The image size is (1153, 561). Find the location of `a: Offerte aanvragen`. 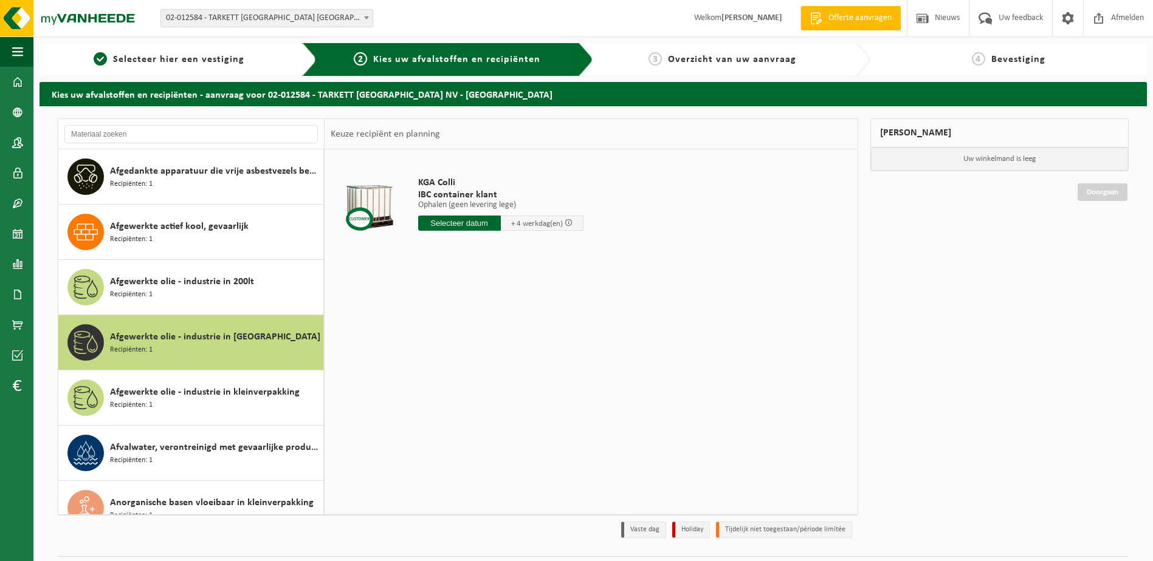

a: Offerte aanvragen is located at coordinates (850, 18).